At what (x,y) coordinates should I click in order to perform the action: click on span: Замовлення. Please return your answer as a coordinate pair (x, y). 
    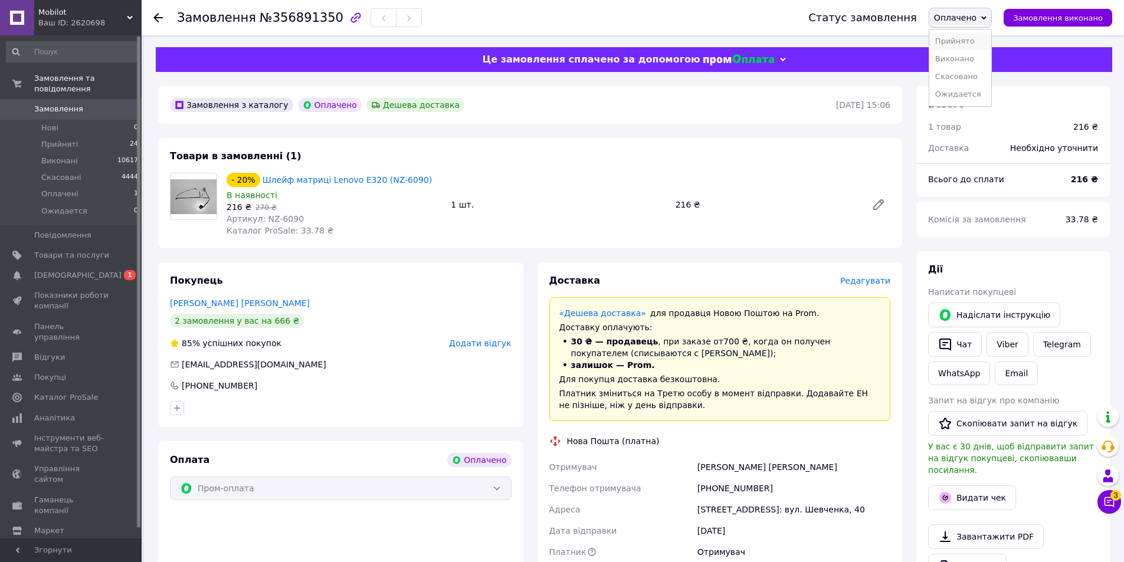
    Looking at the image, I should click on (58, 109).